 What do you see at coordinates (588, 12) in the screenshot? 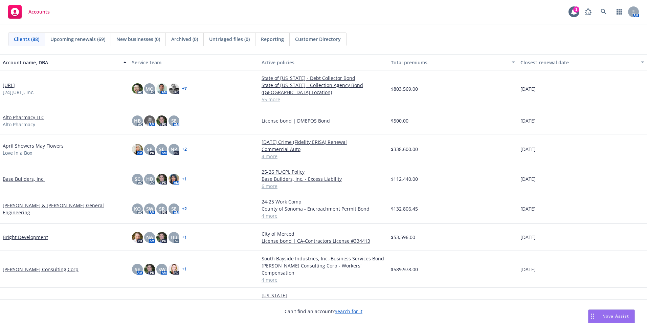
I see `a: Report a Bug` at bounding box center [588, 12].